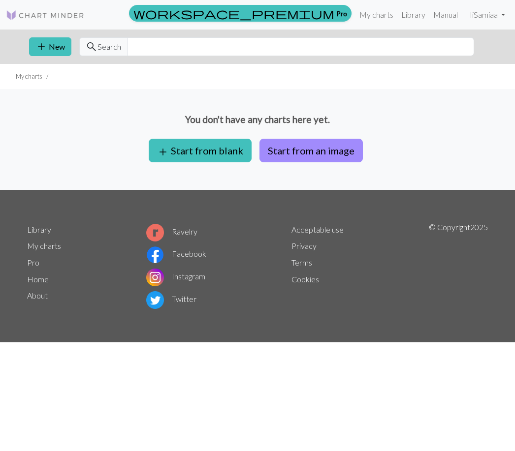  What do you see at coordinates (485, 15) in the screenshot?
I see `a: HiSamiaa` at bounding box center [485, 15].